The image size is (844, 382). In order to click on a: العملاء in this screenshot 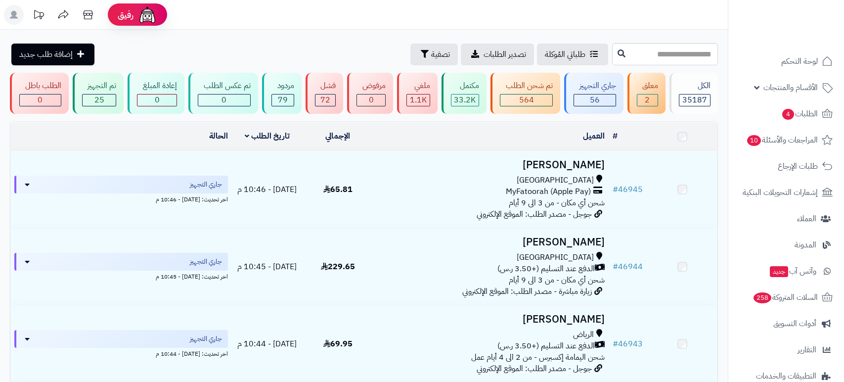, I will do `click(786, 219)`.